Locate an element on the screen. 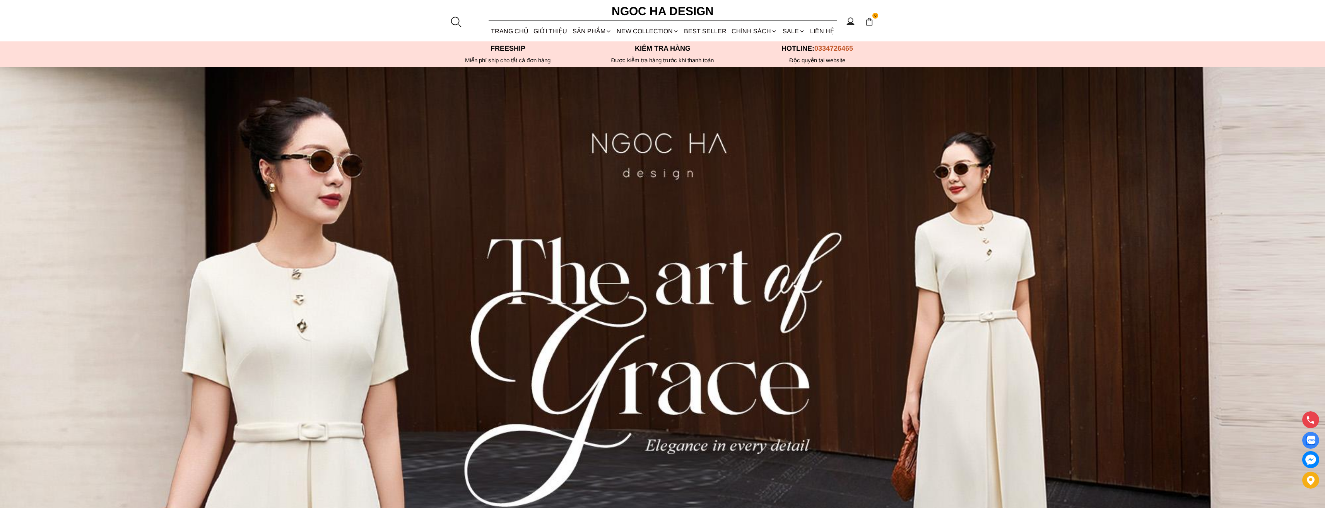 This screenshot has width=1325, height=508. a: LIÊN HỆ is located at coordinates (822, 31).